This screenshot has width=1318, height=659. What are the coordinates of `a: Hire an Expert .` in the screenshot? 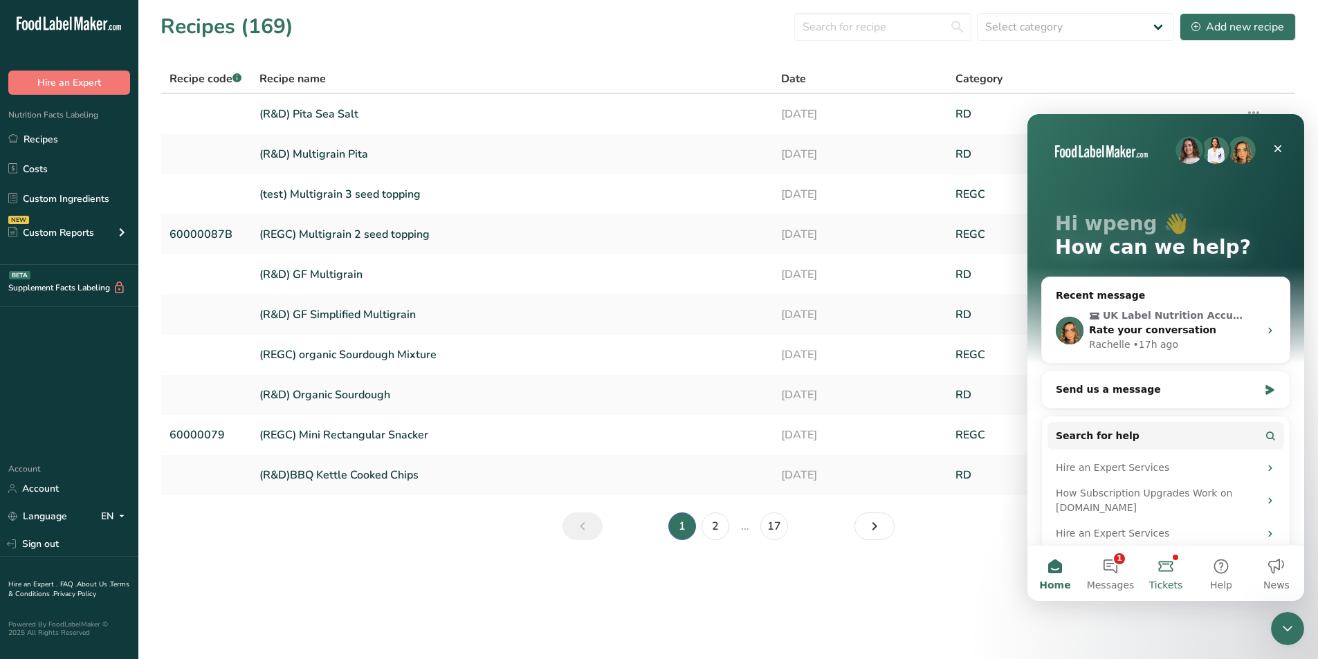 It's located at (33, 584).